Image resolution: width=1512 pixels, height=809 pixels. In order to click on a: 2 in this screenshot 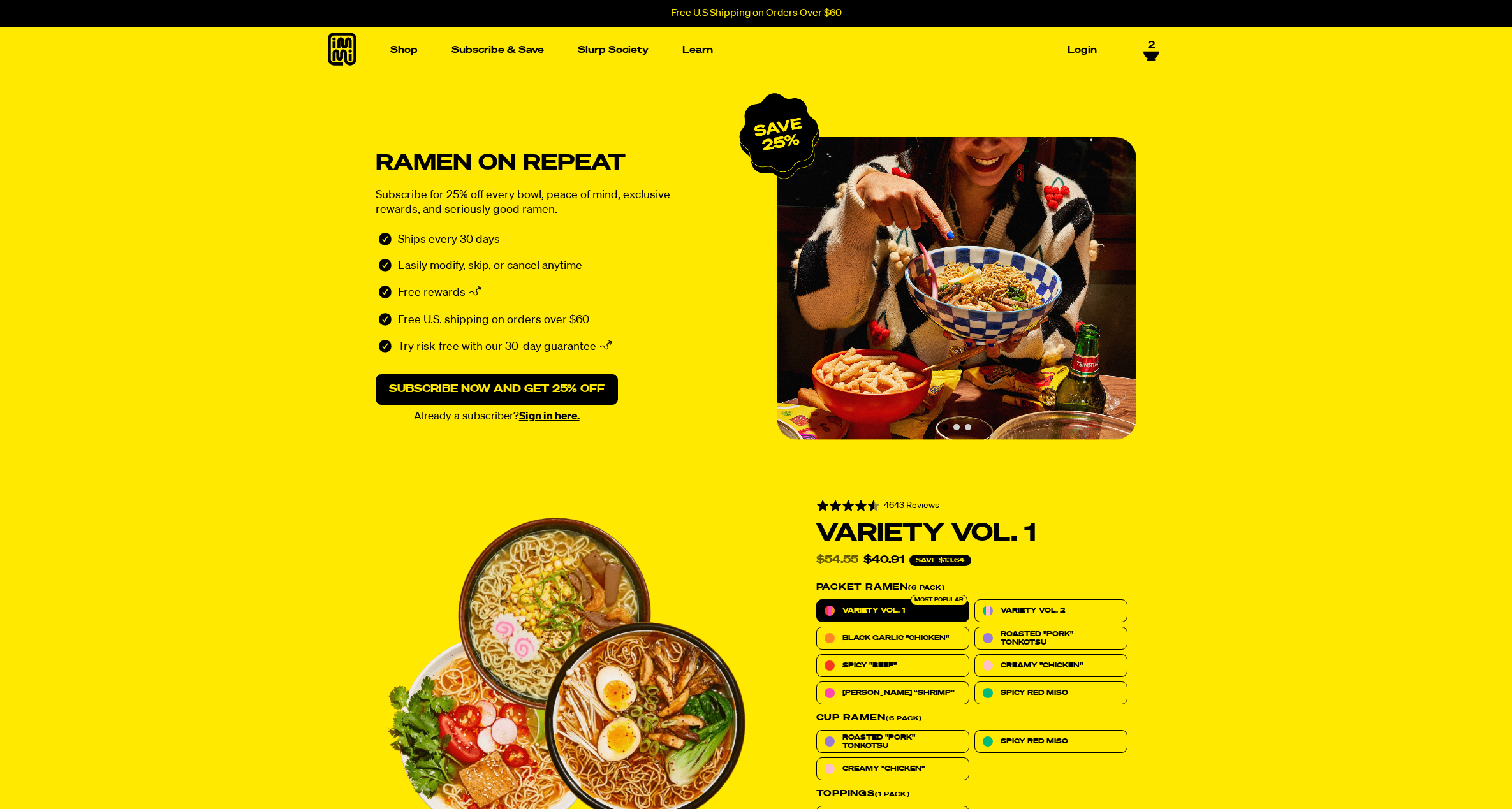, I will do `click(1151, 50)`.